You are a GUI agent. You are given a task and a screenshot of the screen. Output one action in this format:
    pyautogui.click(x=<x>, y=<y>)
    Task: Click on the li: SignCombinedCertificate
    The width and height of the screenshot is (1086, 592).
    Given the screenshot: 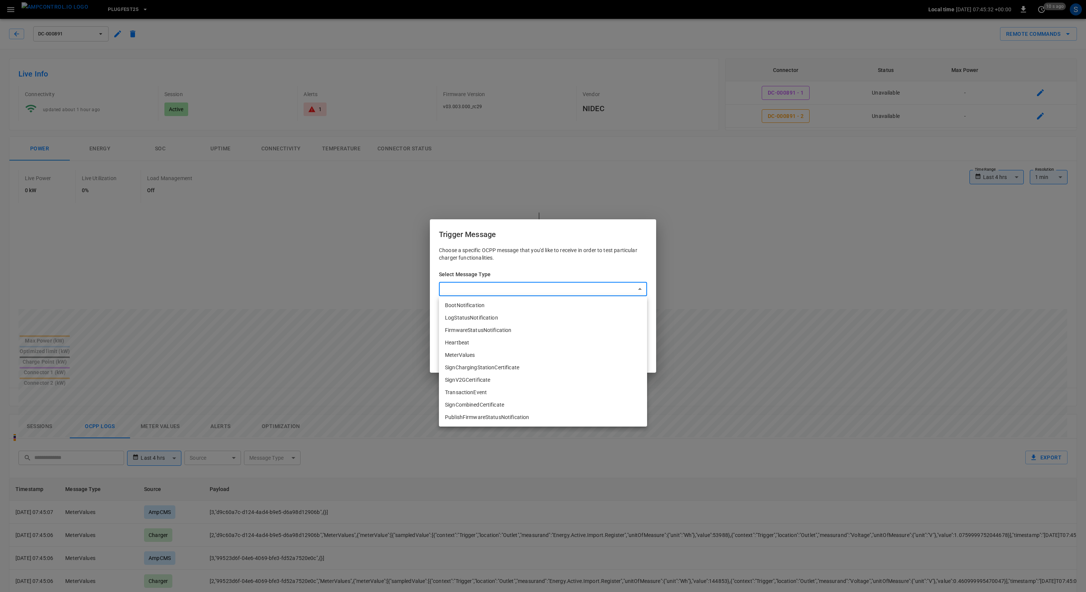 What is the action you would take?
    pyautogui.click(x=543, y=405)
    